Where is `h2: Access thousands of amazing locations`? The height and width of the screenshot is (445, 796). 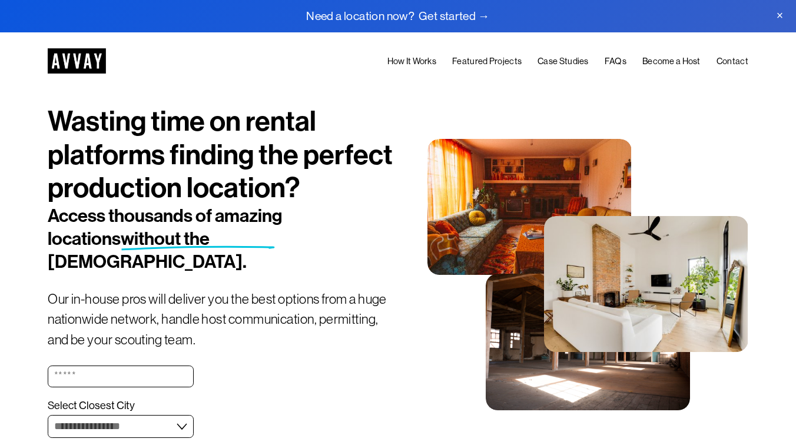
h2: Access thousands of amazing locations is located at coordinates (194, 239).